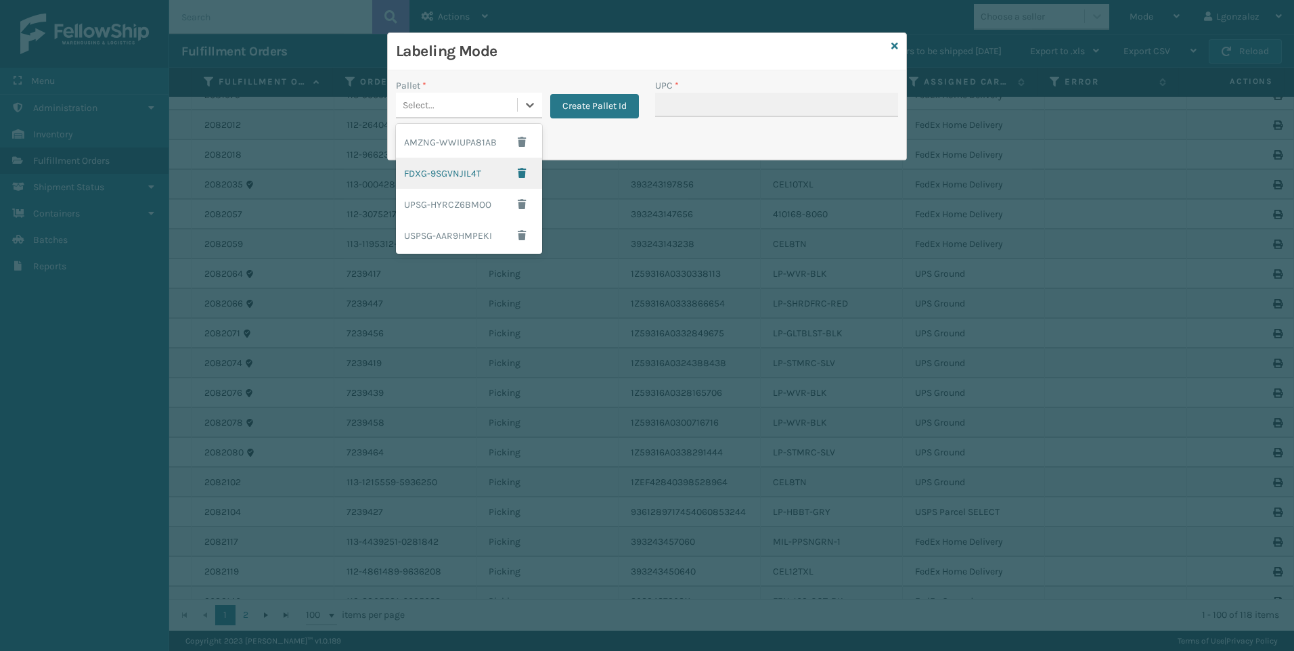 This screenshot has width=1294, height=651. What do you see at coordinates (469, 204) in the screenshot?
I see `div: UPSG-HYRCZ6BMOO` at bounding box center [469, 204].